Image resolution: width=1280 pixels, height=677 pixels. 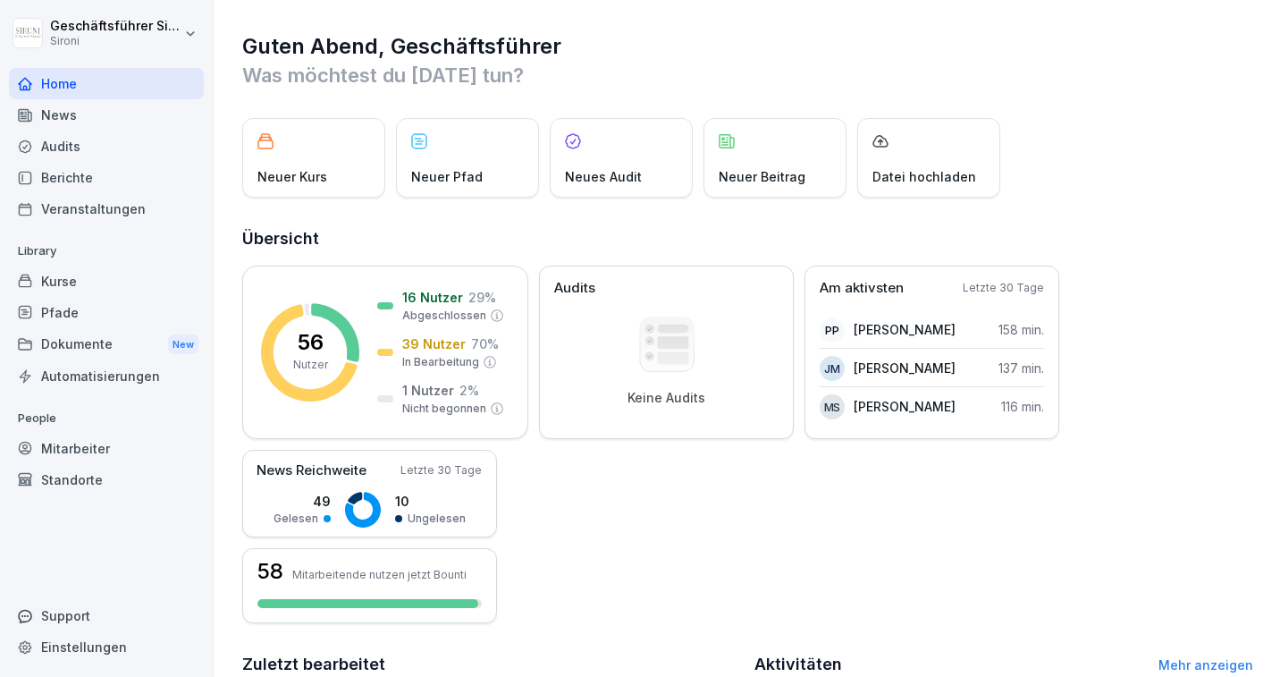 What do you see at coordinates (115, 41) in the screenshot?
I see `p: Sironi` at bounding box center [115, 41].